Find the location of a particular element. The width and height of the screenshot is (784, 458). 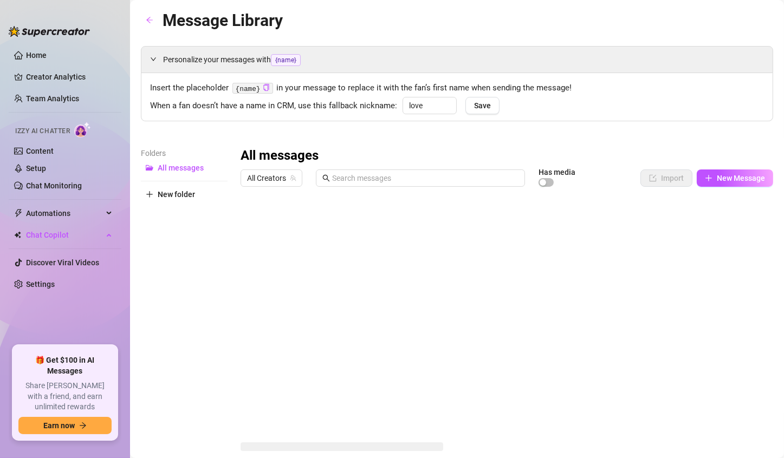

button: All messages is located at coordinates (184, 168).